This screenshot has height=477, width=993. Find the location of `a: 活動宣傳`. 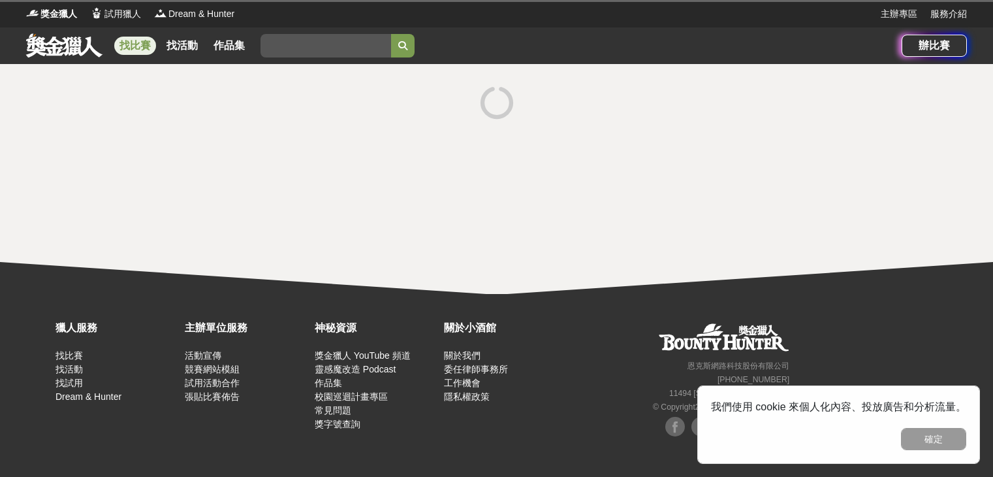

a: 活動宣傳 is located at coordinates (203, 355).